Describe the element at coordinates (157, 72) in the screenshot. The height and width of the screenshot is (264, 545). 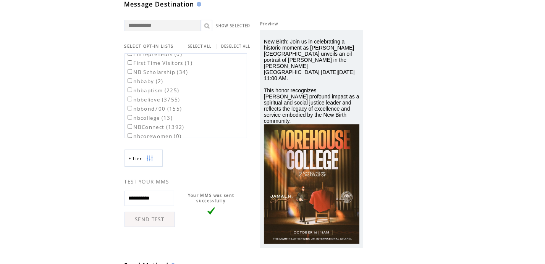
I see `label: NB Scholarship (34)` at that location.